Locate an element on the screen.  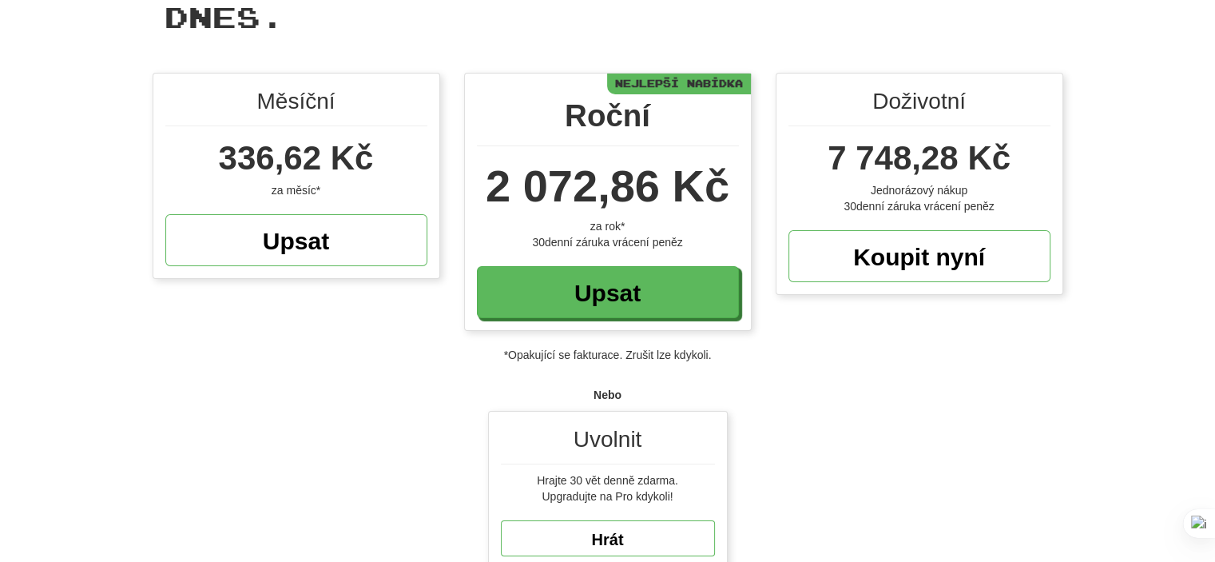
font: Nebo is located at coordinates (607, 395).